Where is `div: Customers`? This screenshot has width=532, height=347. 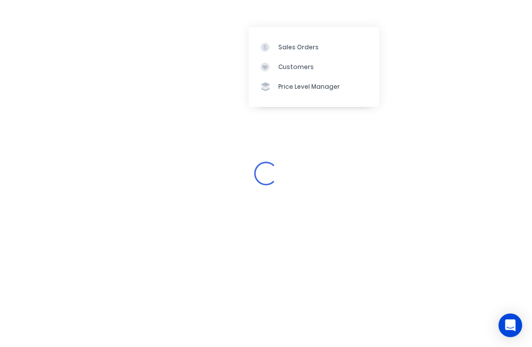
div: Customers is located at coordinates (296, 67).